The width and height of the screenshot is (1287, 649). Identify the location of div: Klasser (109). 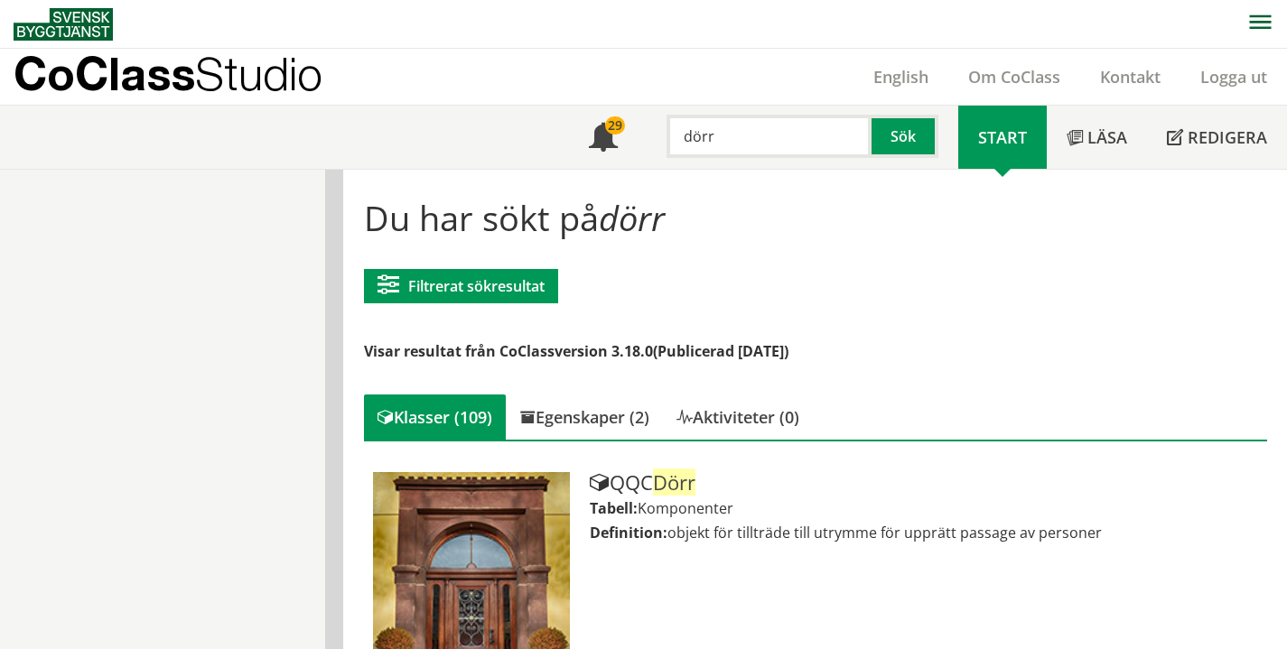
(434, 417).